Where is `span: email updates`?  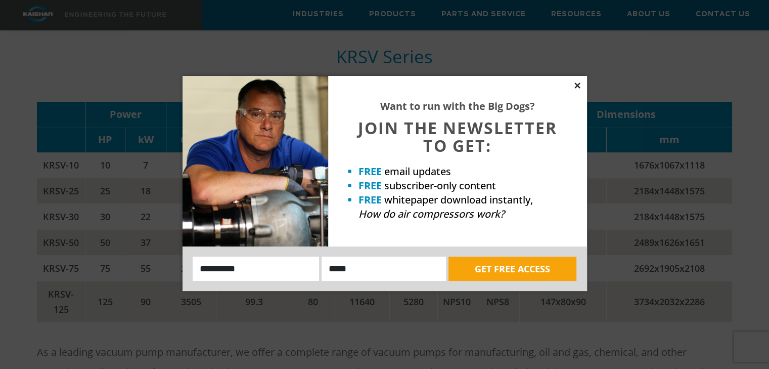
span: email updates is located at coordinates (418, 171).